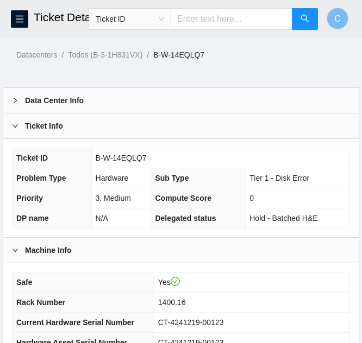 The height and width of the screenshot is (343, 362). Describe the element at coordinates (24, 282) in the screenshot. I see `span: Safe` at that location.